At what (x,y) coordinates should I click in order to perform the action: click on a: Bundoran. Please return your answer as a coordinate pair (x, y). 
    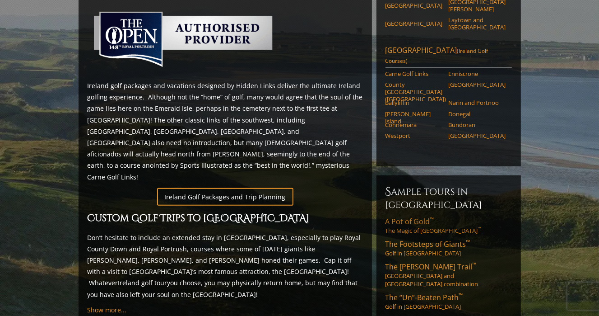
    Looking at the image, I should click on (477, 125).